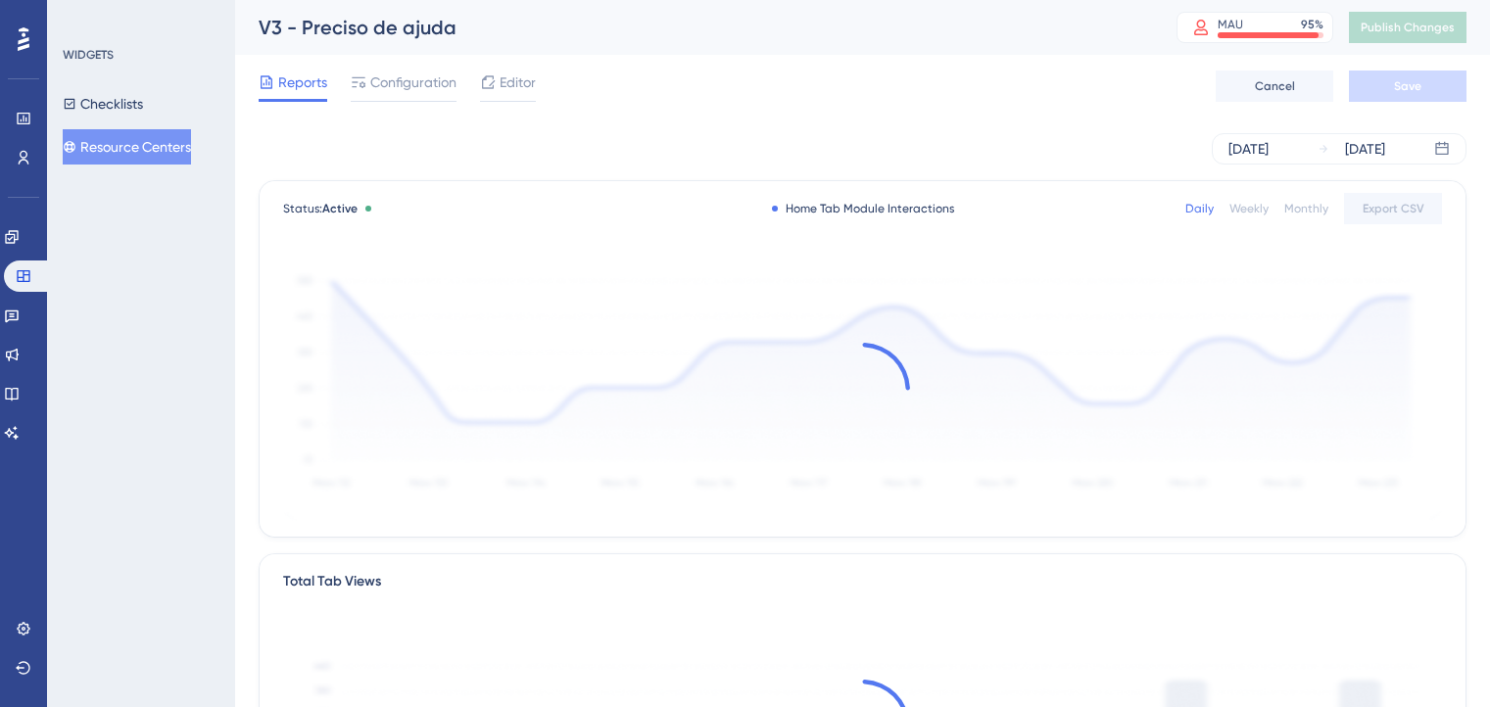 The height and width of the screenshot is (707, 1490). I want to click on div: Home Tab Module Interactions, so click(863, 209).